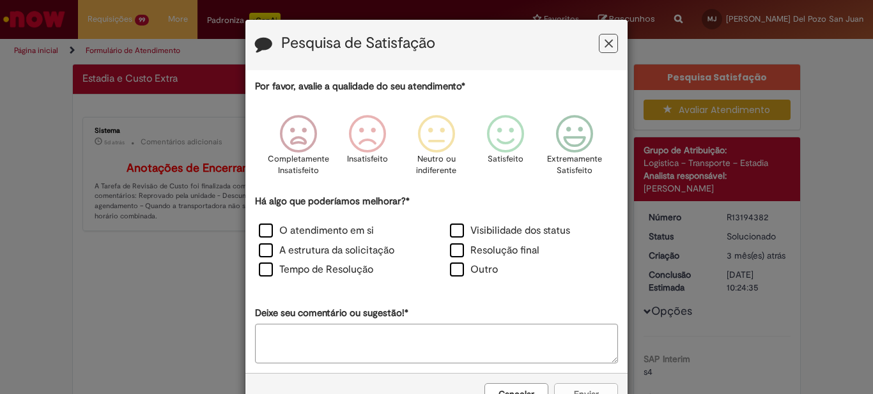 The height and width of the screenshot is (394, 873). I want to click on div: Completamente Insatisfeito, so click(298, 149).